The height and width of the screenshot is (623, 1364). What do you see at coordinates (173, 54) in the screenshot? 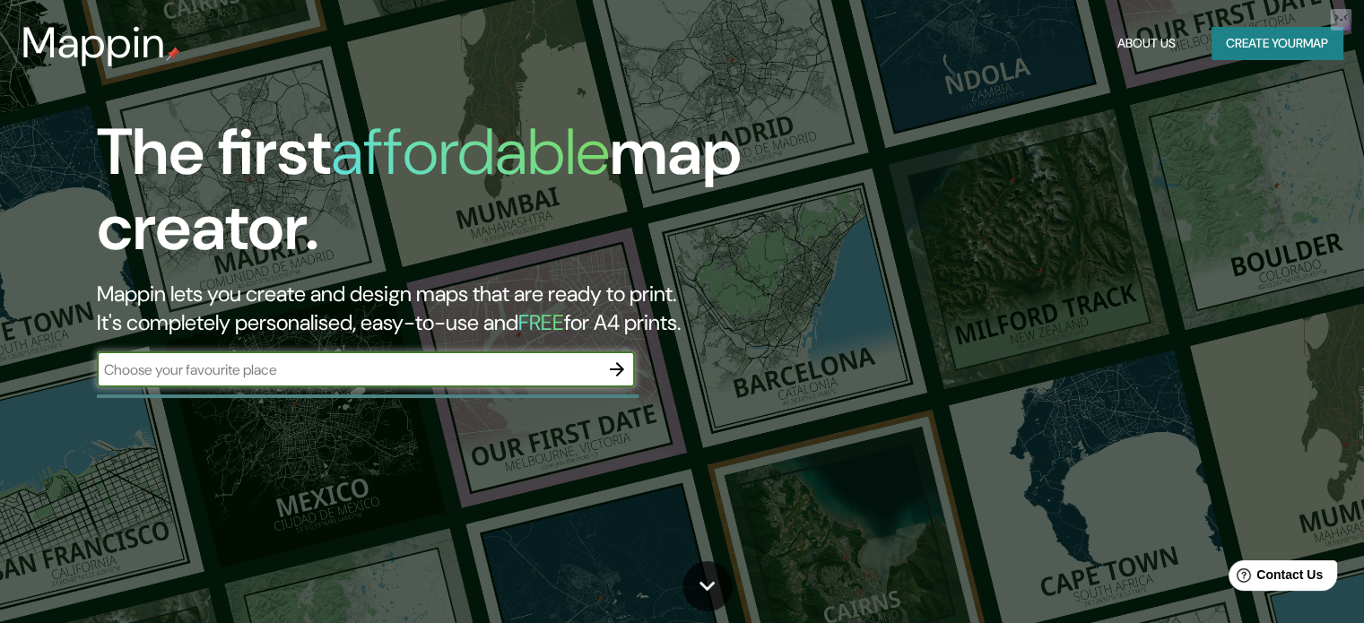
I see `img: mappin-pin` at bounding box center [173, 54].